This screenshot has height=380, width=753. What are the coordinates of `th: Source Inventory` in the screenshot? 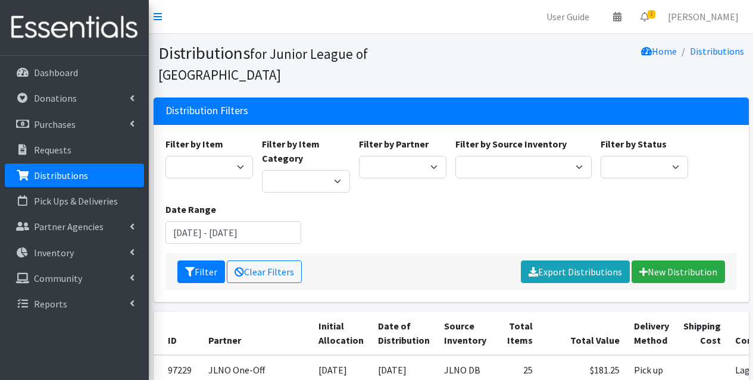 It's located at (467, 333).